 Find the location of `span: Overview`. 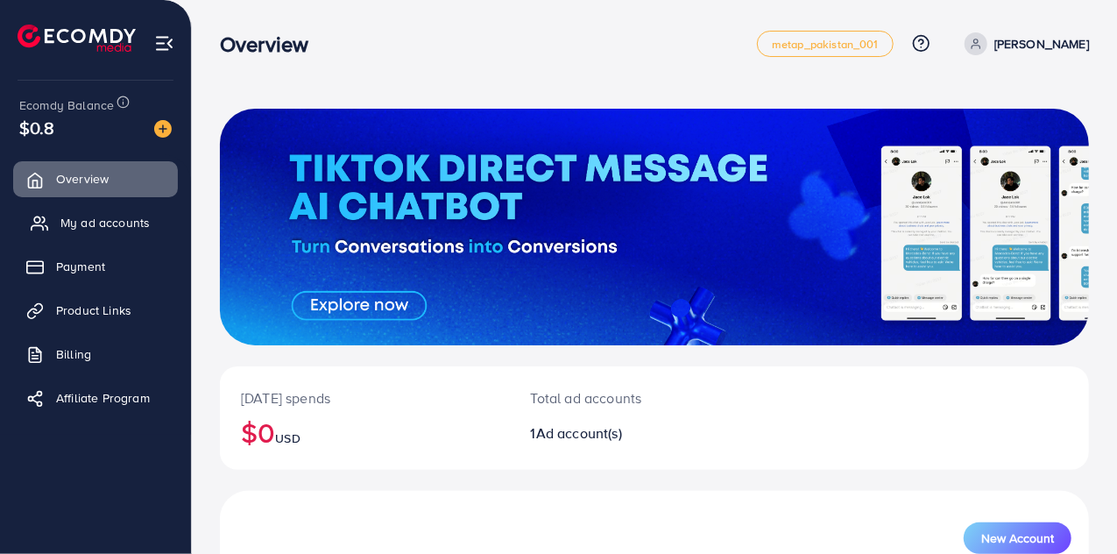

span: Overview is located at coordinates (82, 179).